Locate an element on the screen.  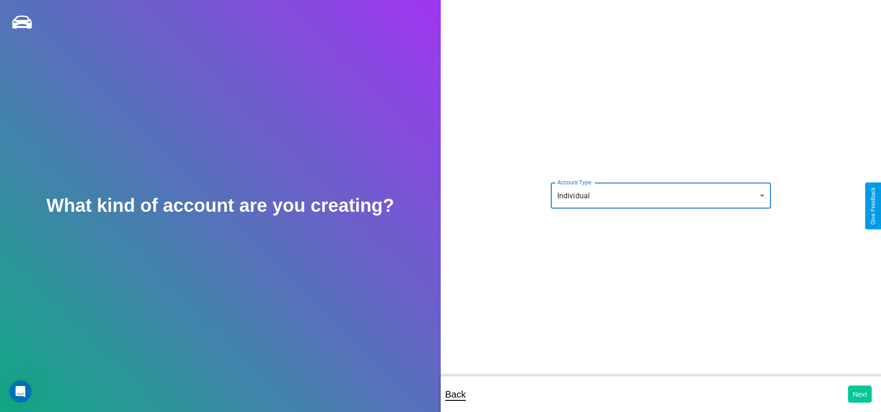
h2: What kind of account are you creating? is located at coordinates (220, 205).